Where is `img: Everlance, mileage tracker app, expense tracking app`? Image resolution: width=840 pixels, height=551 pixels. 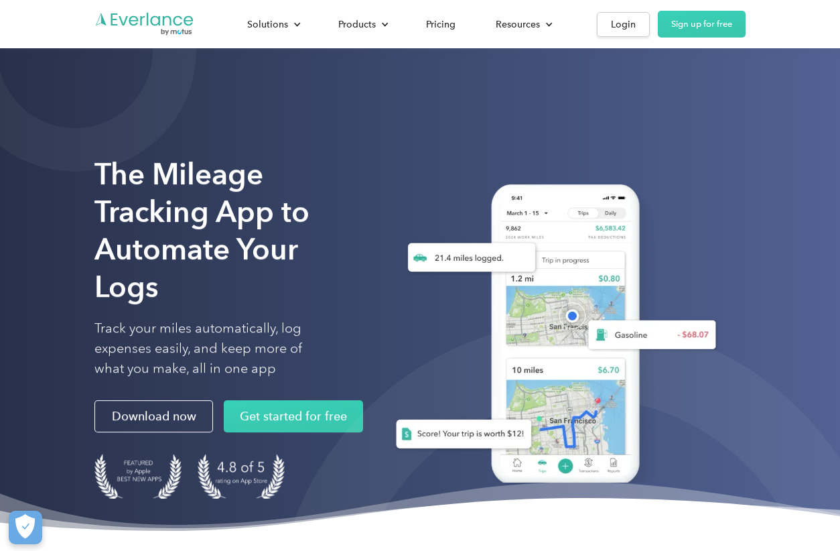 img: Everlance, mileage tracker app, expense tracking app is located at coordinates (551, 337).